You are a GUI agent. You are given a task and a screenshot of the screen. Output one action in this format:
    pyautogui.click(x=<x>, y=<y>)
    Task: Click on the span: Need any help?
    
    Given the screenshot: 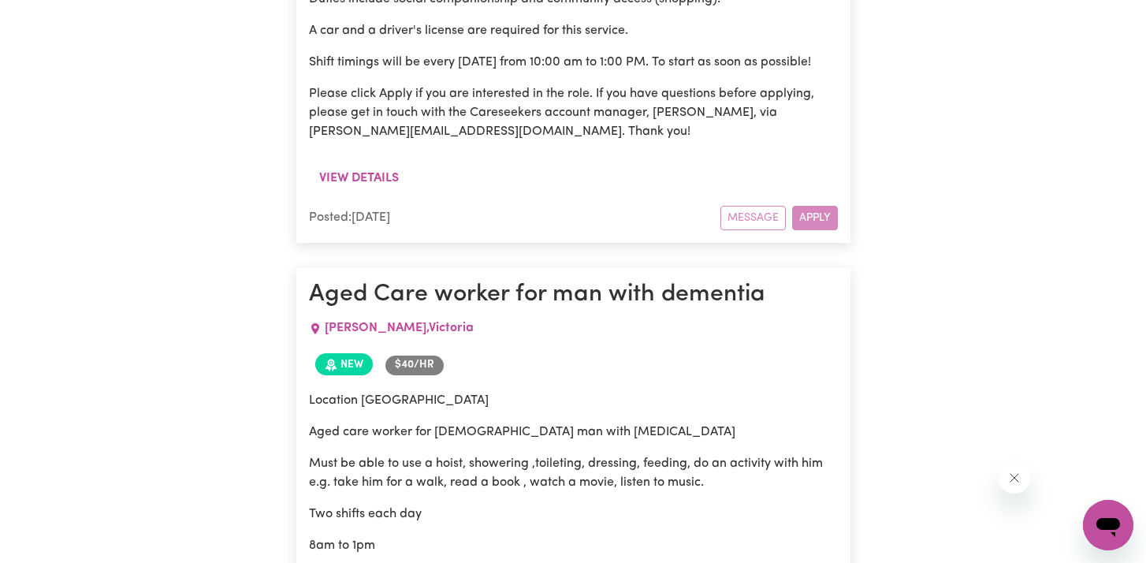 What is the action you would take?
    pyautogui.click(x=52, y=17)
    